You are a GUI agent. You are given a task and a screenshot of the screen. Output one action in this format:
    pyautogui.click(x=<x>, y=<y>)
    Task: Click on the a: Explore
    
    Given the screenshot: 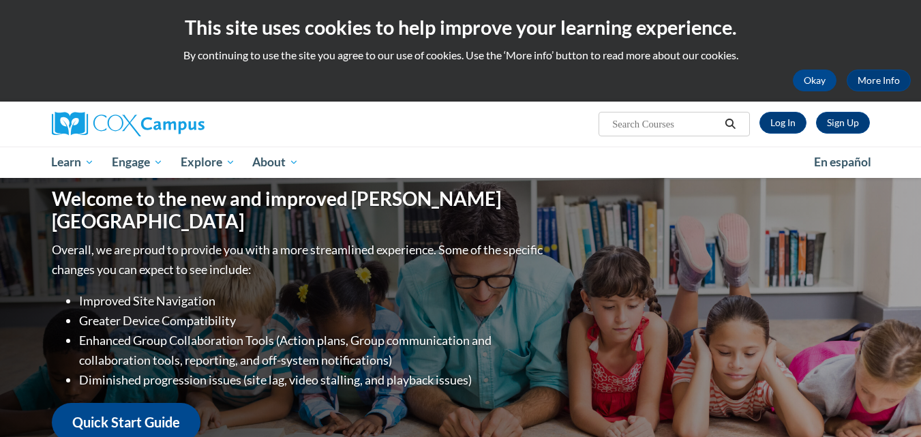 What is the action you would take?
    pyautogui.click(x=208, y=162)
    